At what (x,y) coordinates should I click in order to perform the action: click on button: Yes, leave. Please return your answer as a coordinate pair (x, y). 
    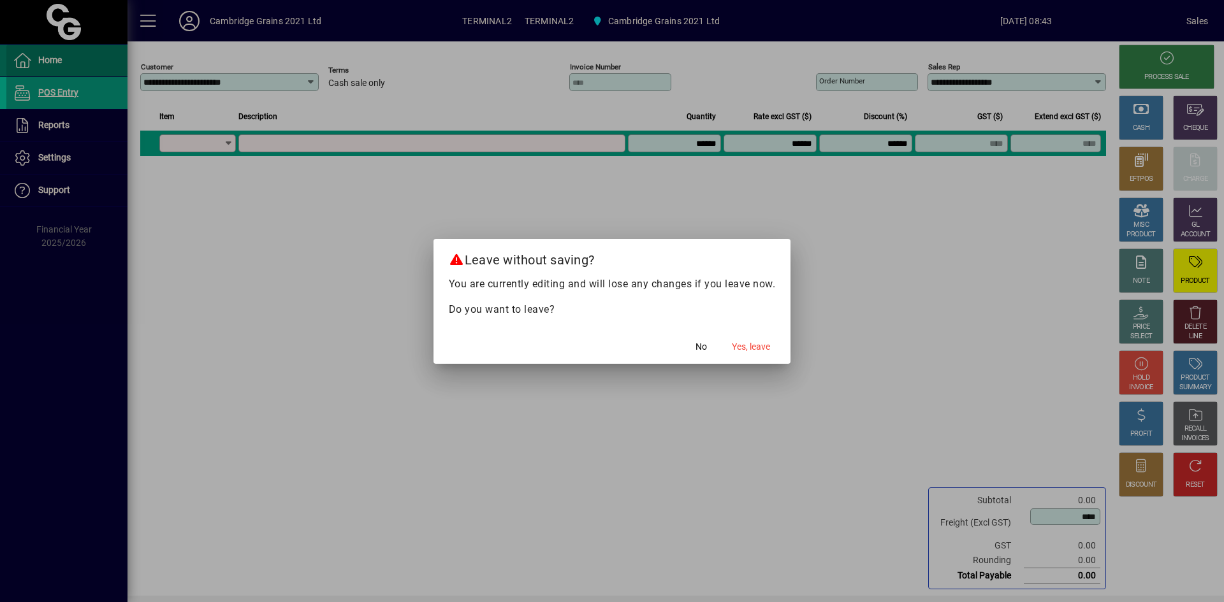
    Looking at the image, I should click on (751, 347).